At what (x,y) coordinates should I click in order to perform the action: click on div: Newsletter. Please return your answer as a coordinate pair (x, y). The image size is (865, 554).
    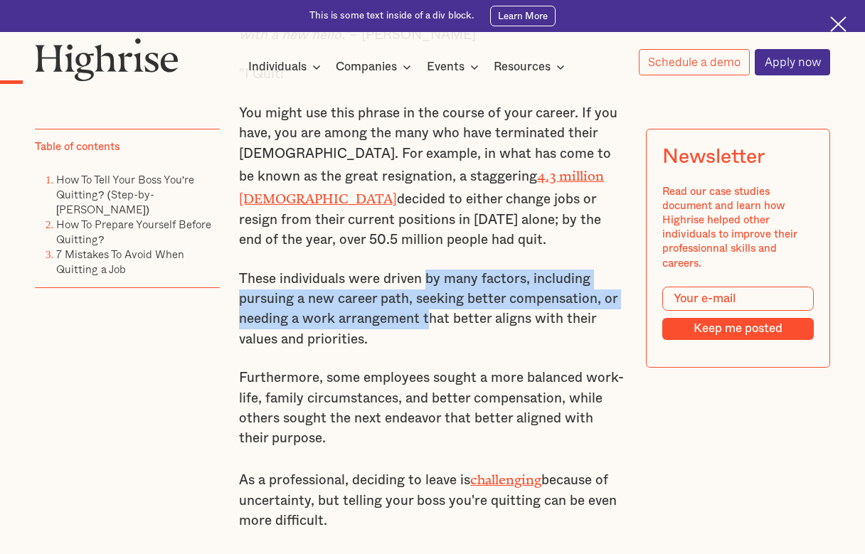
    Looking at the image, I should click on (713, 157).